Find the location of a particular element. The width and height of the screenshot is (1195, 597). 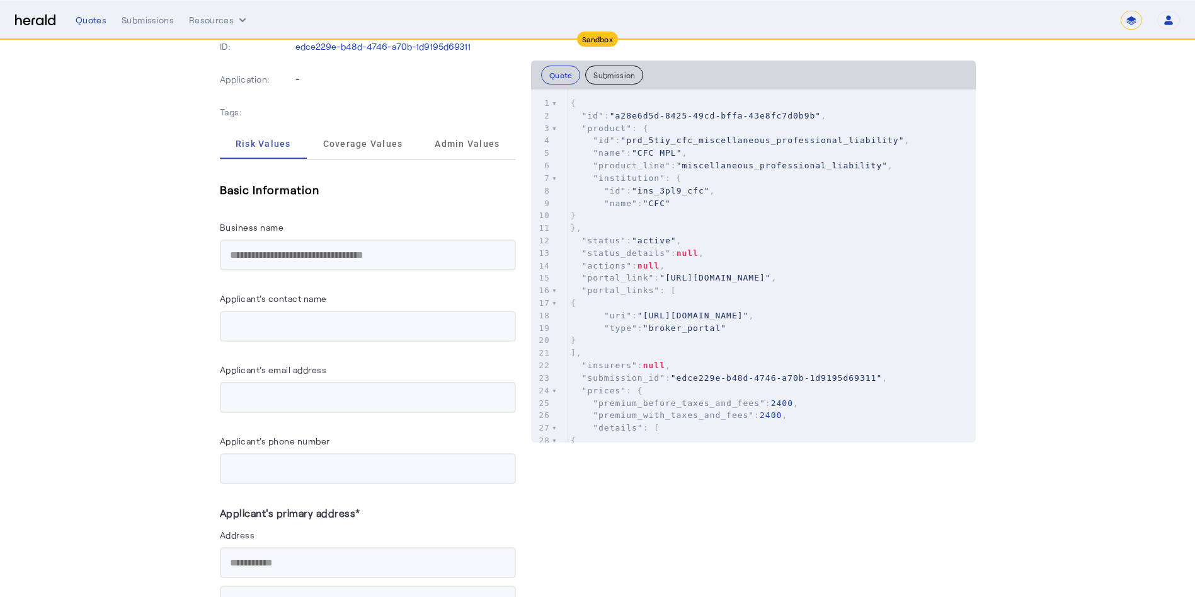

div: 26 is located at coordinates (541, 415).